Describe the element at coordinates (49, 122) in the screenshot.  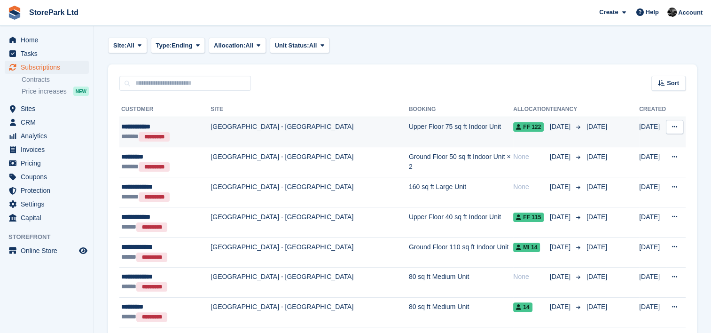
I see `span: CRM` at that location.